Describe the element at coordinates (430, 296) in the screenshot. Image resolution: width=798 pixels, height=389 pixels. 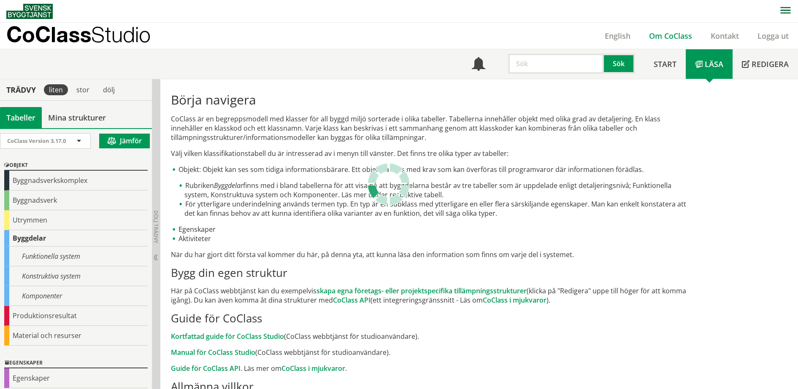
I see `p: Här på CoClass webbtjänst kan du exempelvis (klicka på "Redigera" uppe till höger för att komma i...` at that location.